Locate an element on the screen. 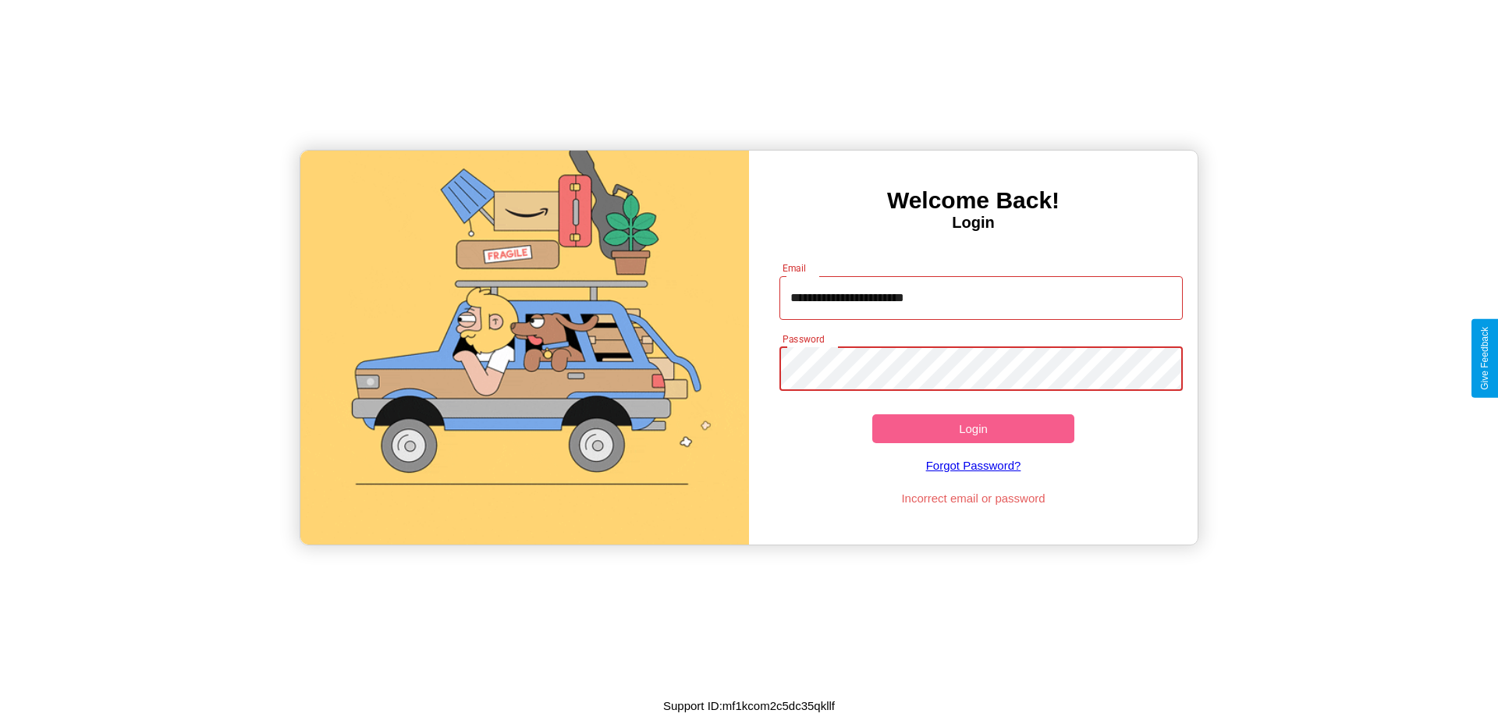 The width and height of the screenshot is (1498, 717). img: gif is located at coordinates (524, 347).